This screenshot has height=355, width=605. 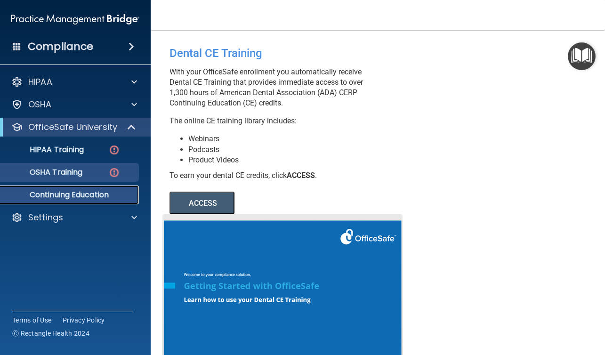 I want to click on p: HIPAA Training, so click(x=45, y=150).